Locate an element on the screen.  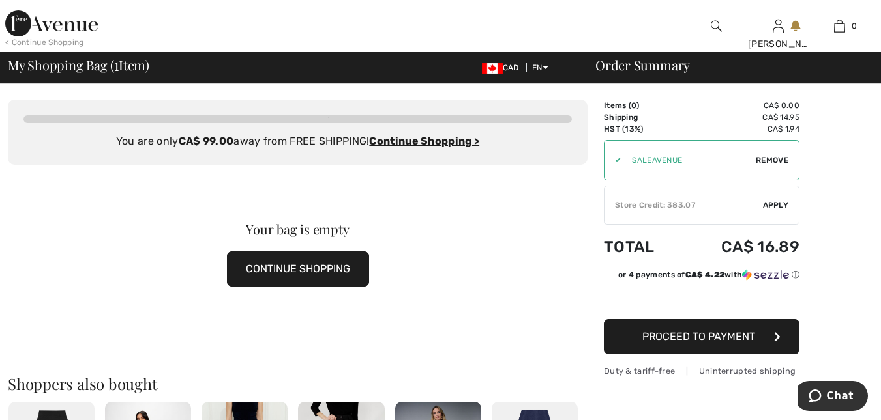
span: EN is located at coordinates (540, 68).